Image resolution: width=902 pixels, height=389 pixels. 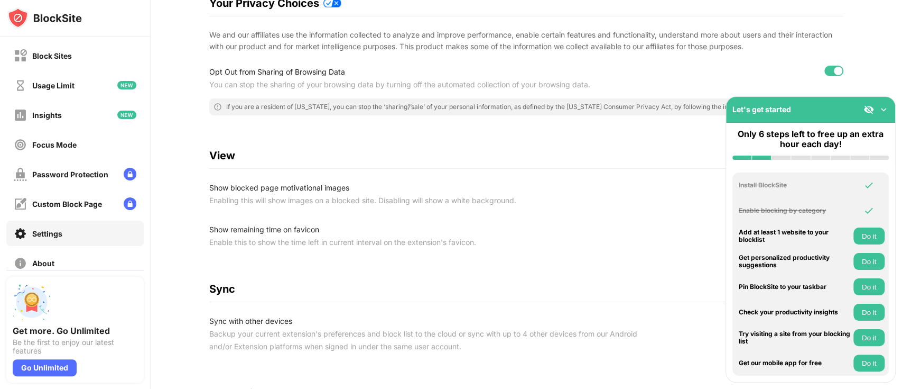 I want to click on img: block-off.svg, so click(x=20, y=56).